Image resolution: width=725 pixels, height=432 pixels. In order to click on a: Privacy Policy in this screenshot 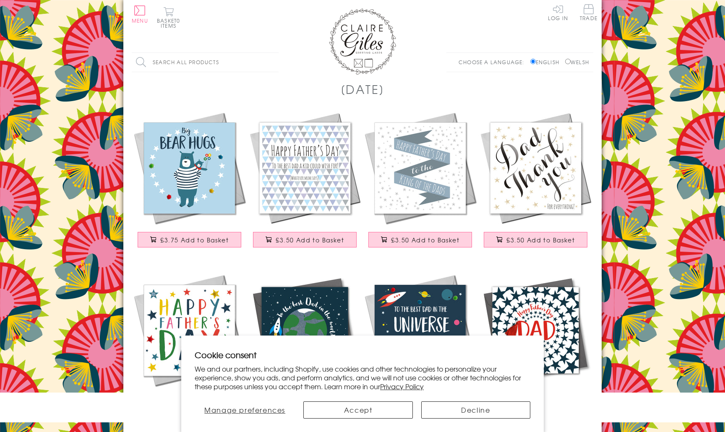, I will do `click(402, 386)`.